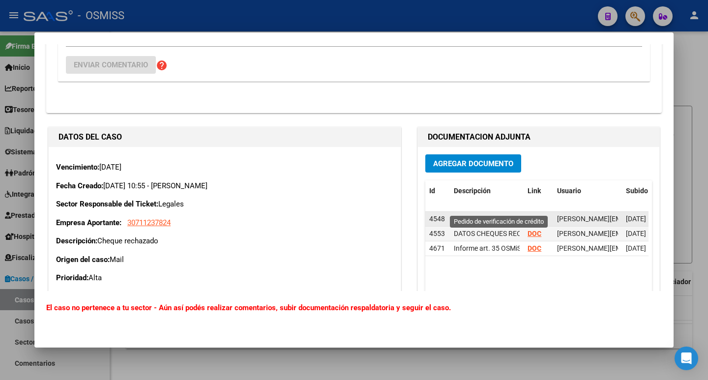 This screenshot has height=380, width=708. Describe the element at coordinates (487, 191) in the screenshot. I see `datatable-header-cell: Descripción` at that location.